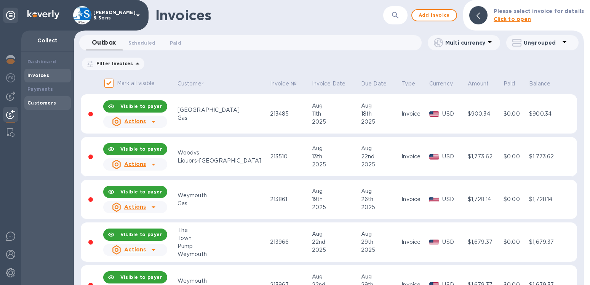 The image size is (590, 285). Describe the element at coordinates (509, 83) in the screenshot. I see `p: Paid` at that location.